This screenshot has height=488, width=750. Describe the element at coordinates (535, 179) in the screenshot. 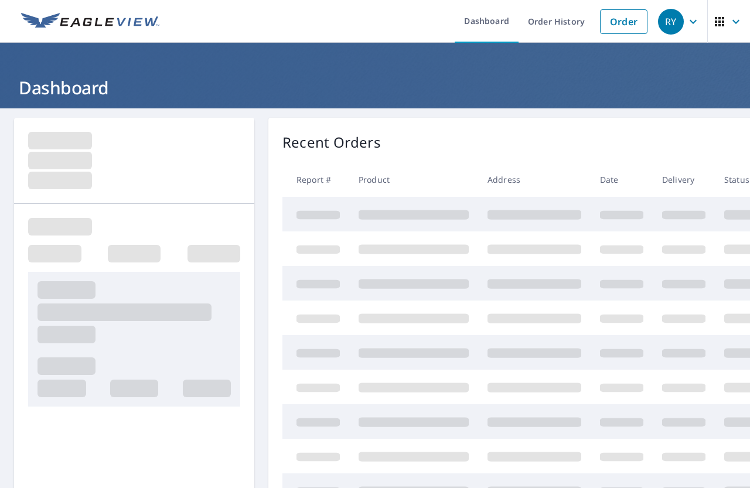

I see `th: Address` at that location.